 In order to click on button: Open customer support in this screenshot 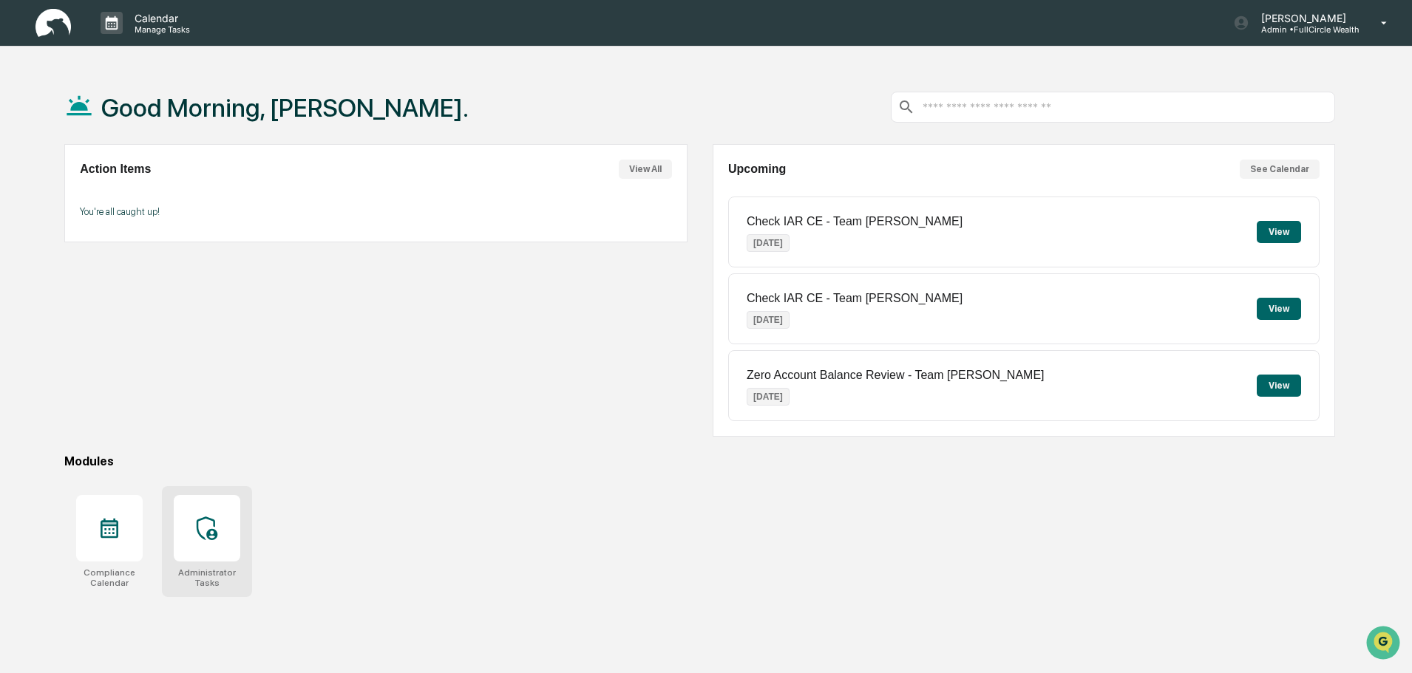, I will do `click(18, 18)`.